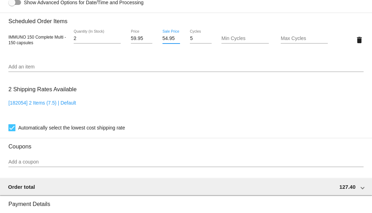 The height and width of the screenshot is (213, 372). I want to click on a: [182054] 2 Items (7.5) | Default, so click(42, 103).